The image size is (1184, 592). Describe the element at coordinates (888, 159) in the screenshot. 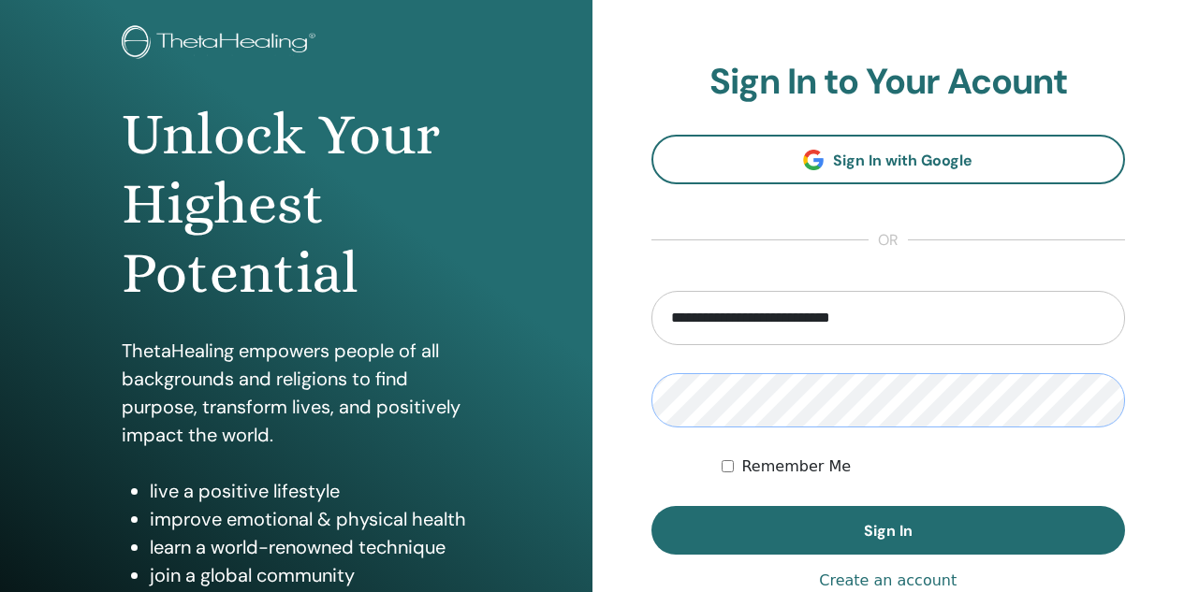

I see `a: Sign In with Google` at that location.